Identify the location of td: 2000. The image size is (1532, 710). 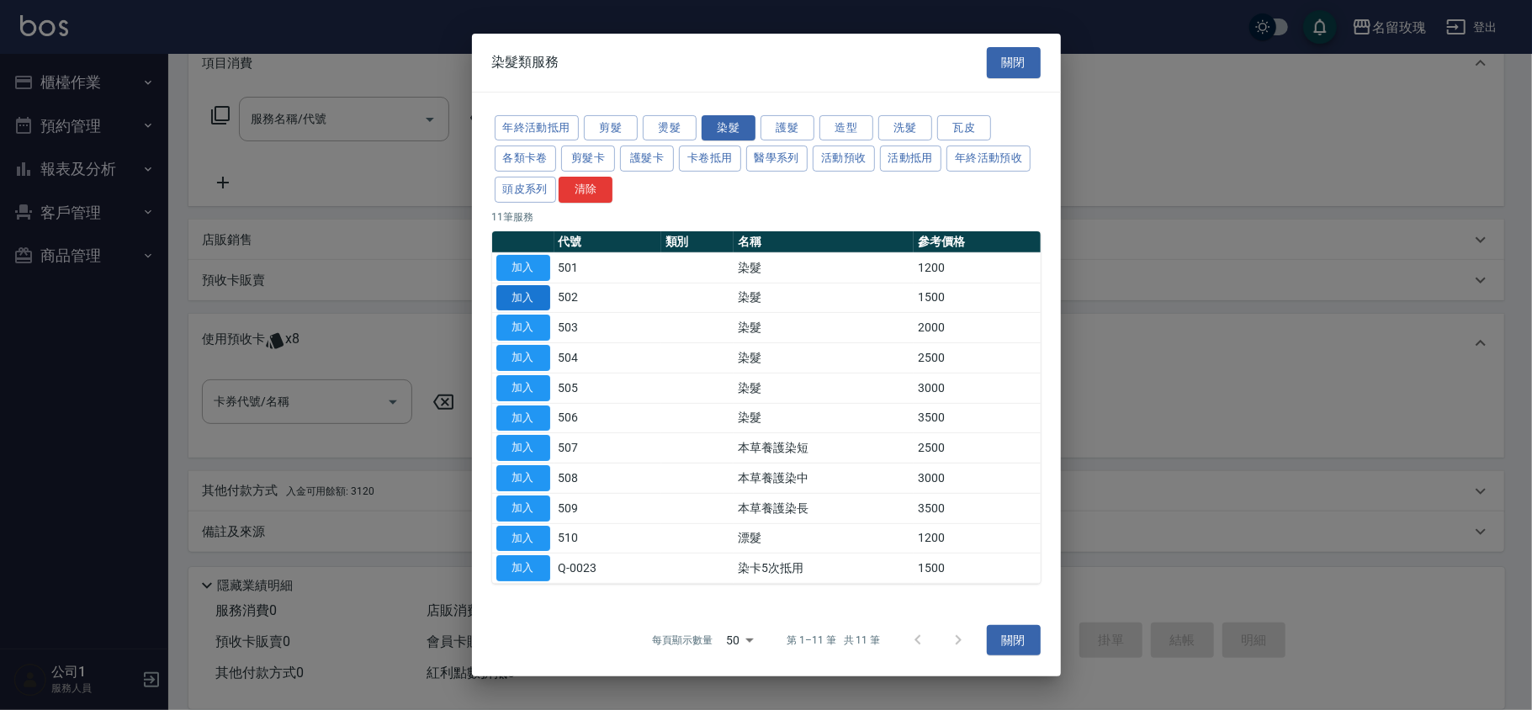
(977, 328).